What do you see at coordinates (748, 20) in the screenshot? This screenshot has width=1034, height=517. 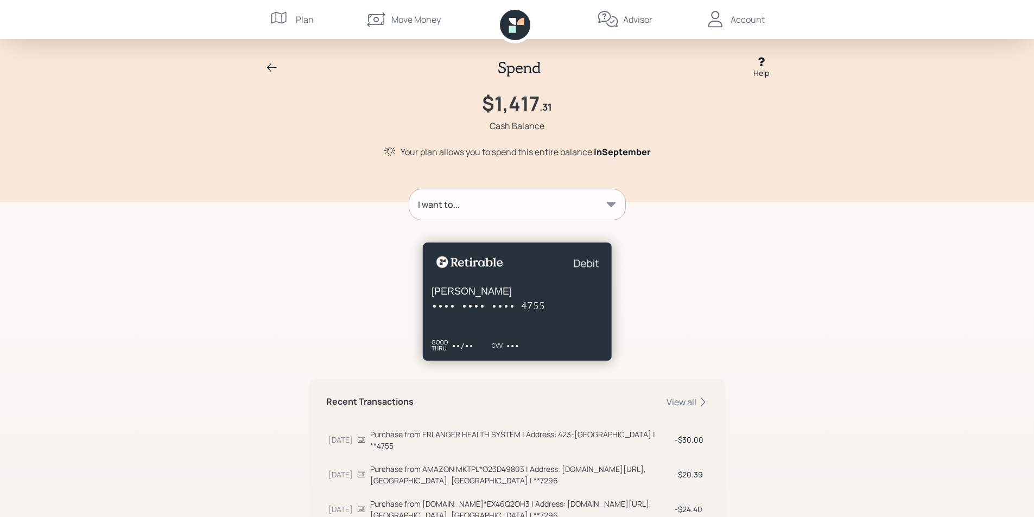 I see `div: Account` at bounding box center [748, 20].